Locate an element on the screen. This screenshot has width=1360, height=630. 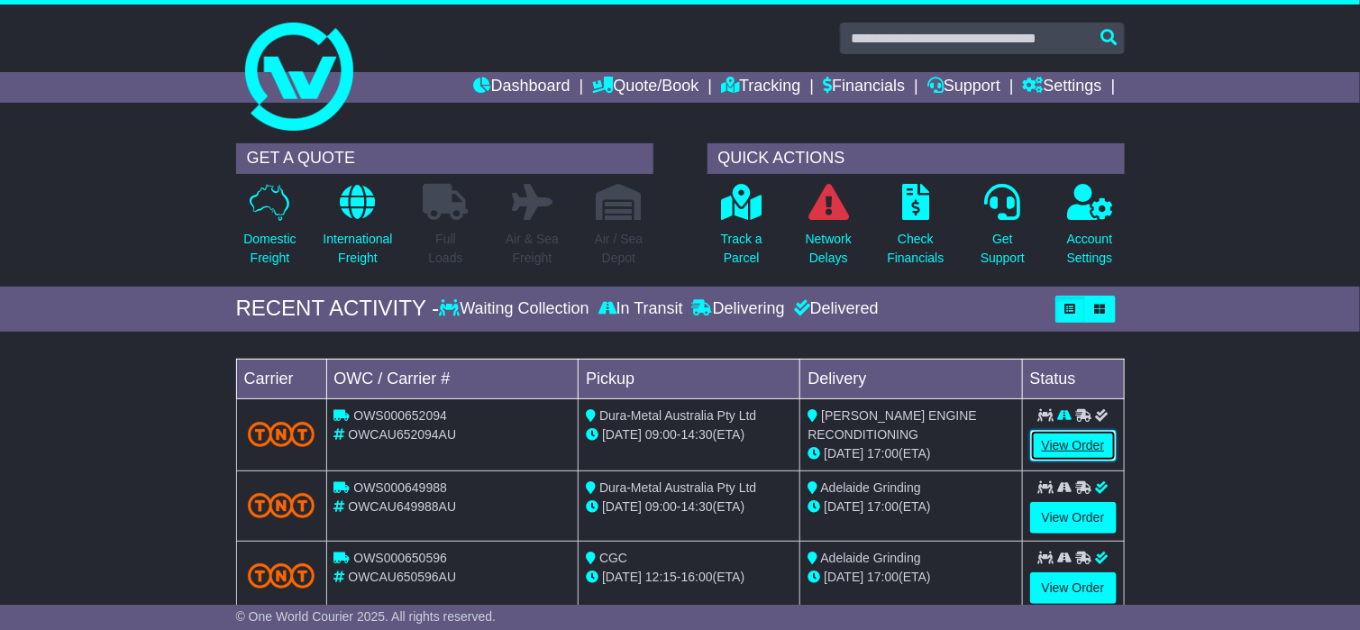
p: Domestic Freight is located at coordinates (269, 249).